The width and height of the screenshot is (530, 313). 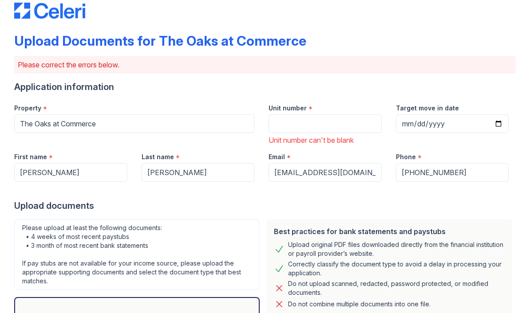 What do you see at coordinates (28, 108) in the screenshot?
I see `label: Property` at bounding box center [28, 108].